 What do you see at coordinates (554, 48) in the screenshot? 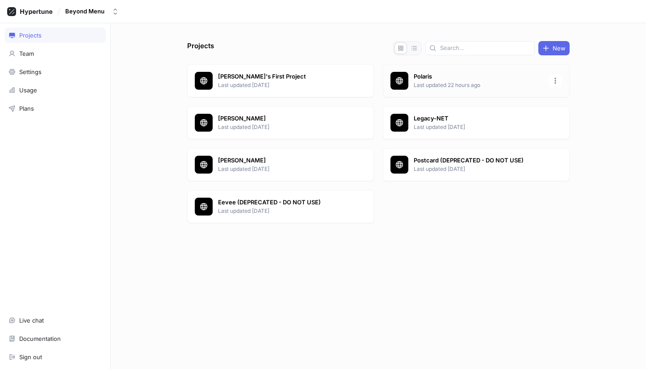
I see `button: New` at bounding box center [554, 48].